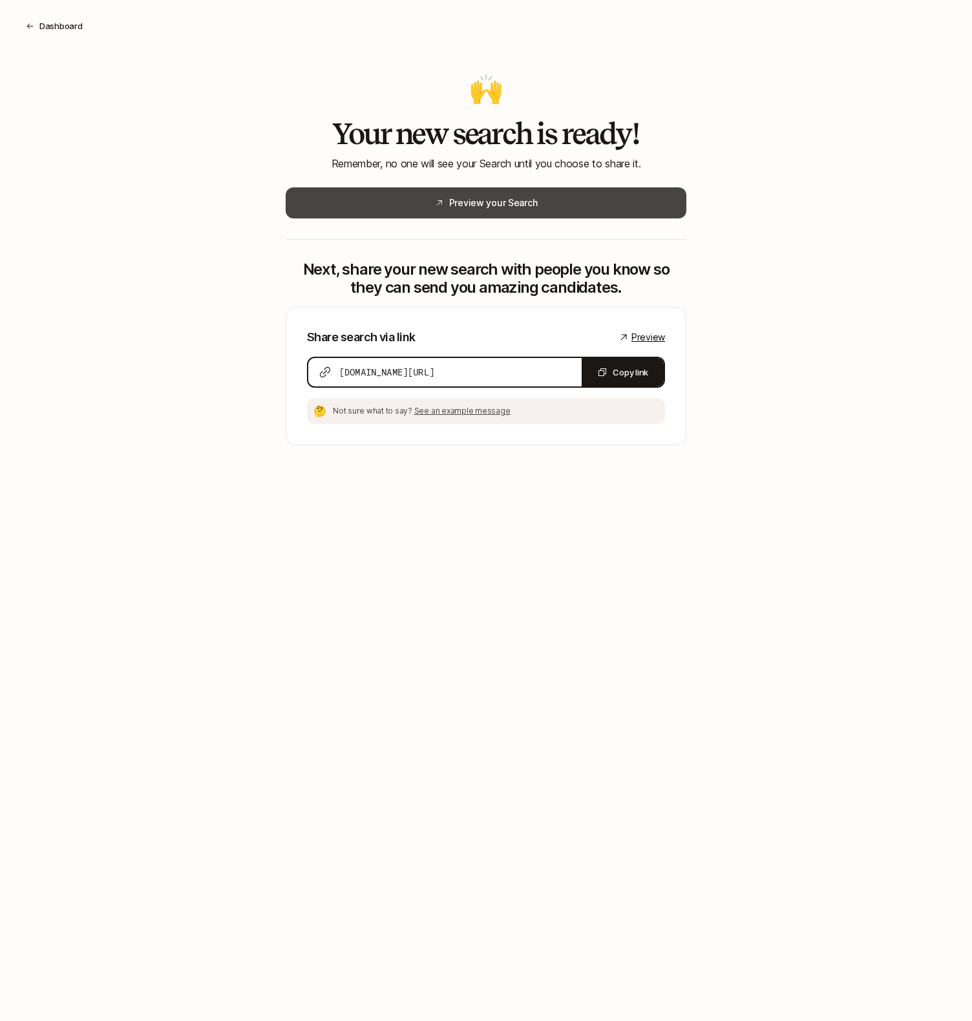 Image resolution: width=972 pixels, height=1021 pixels. What do you see at coordinates (462, 410) in the screenshot?
I see `span: See an example message` at bounding box center [462, 410].